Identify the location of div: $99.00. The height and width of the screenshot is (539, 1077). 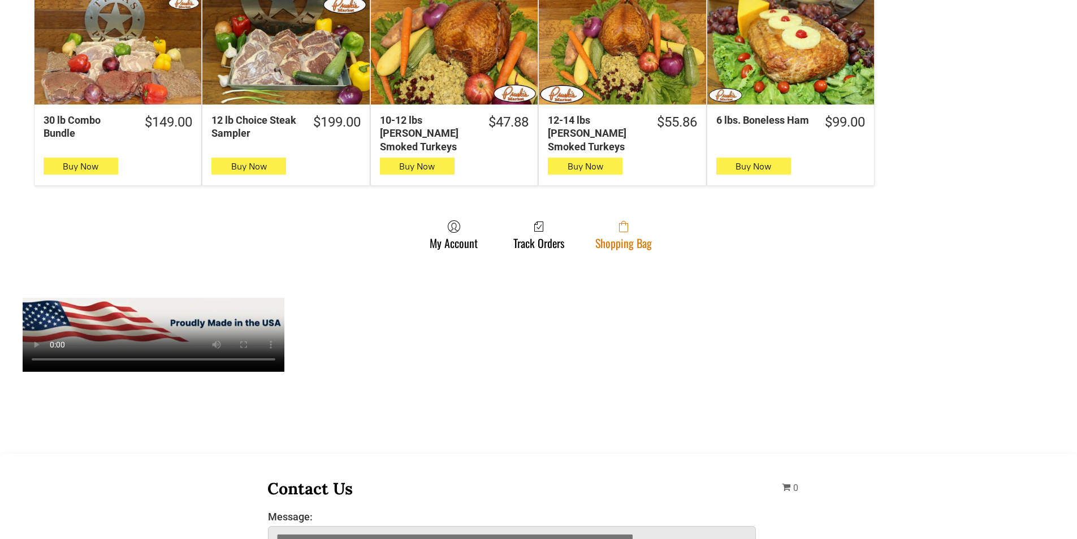
(845, 122).